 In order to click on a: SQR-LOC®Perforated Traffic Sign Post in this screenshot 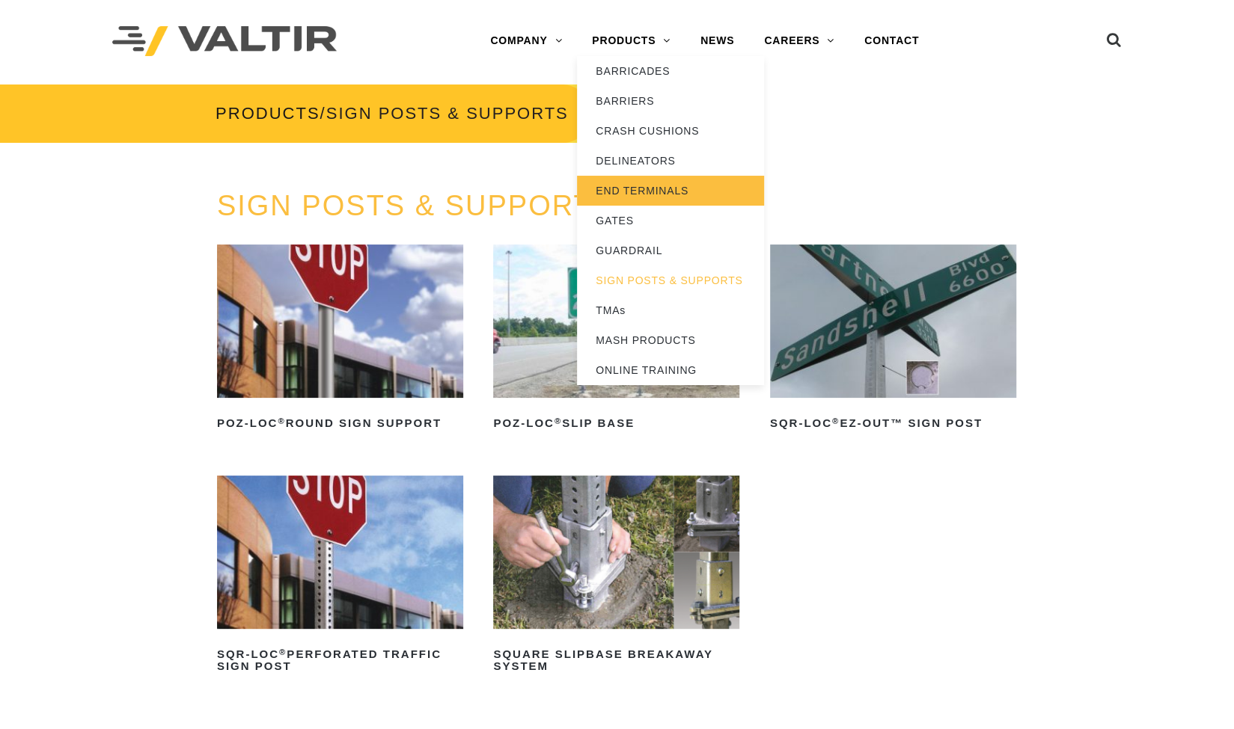, I will do `click(340, 578)`.